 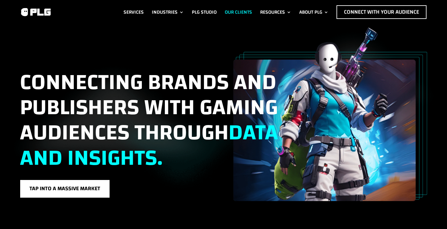 I want to click on a: PLG Studio, so click(x=204, y=12).